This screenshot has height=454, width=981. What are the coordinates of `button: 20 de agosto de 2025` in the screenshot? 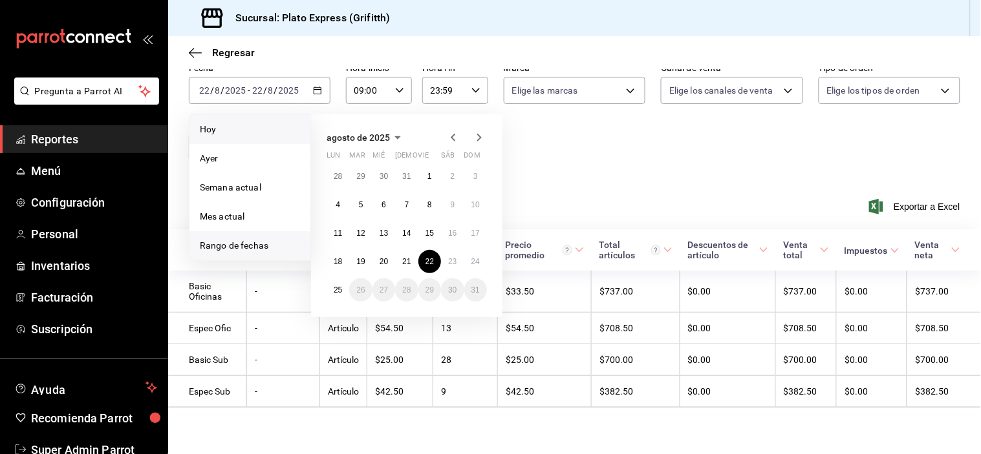 It's located at (383, 262).